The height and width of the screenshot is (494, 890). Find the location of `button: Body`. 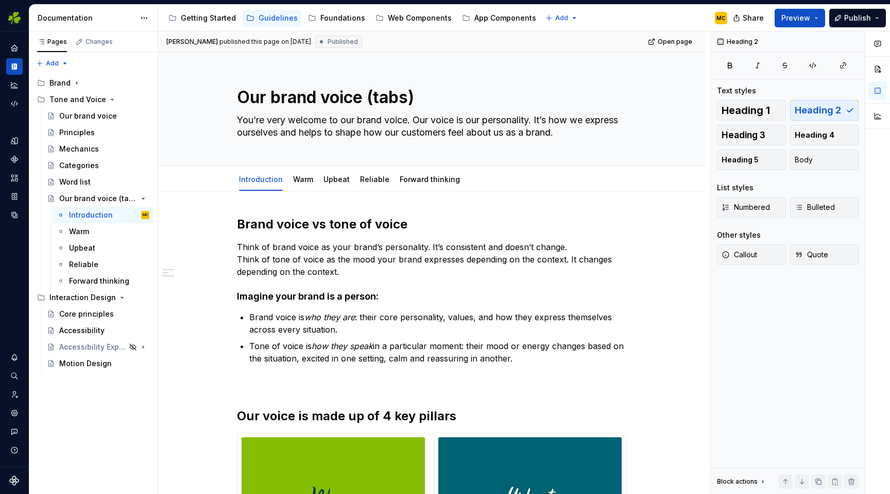

button: Body is located at coordinates (825, 160).